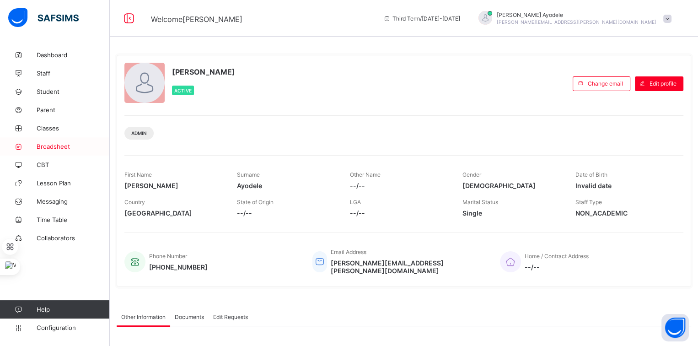  Describe the element at coordinates (605, 83) in the screenshot. I see `span: Change email` at that location.